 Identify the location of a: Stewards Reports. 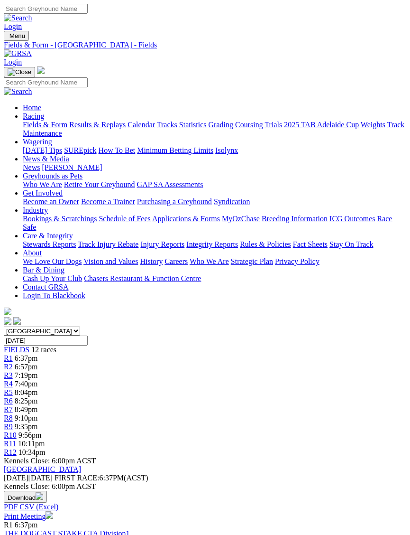
(49, 244).